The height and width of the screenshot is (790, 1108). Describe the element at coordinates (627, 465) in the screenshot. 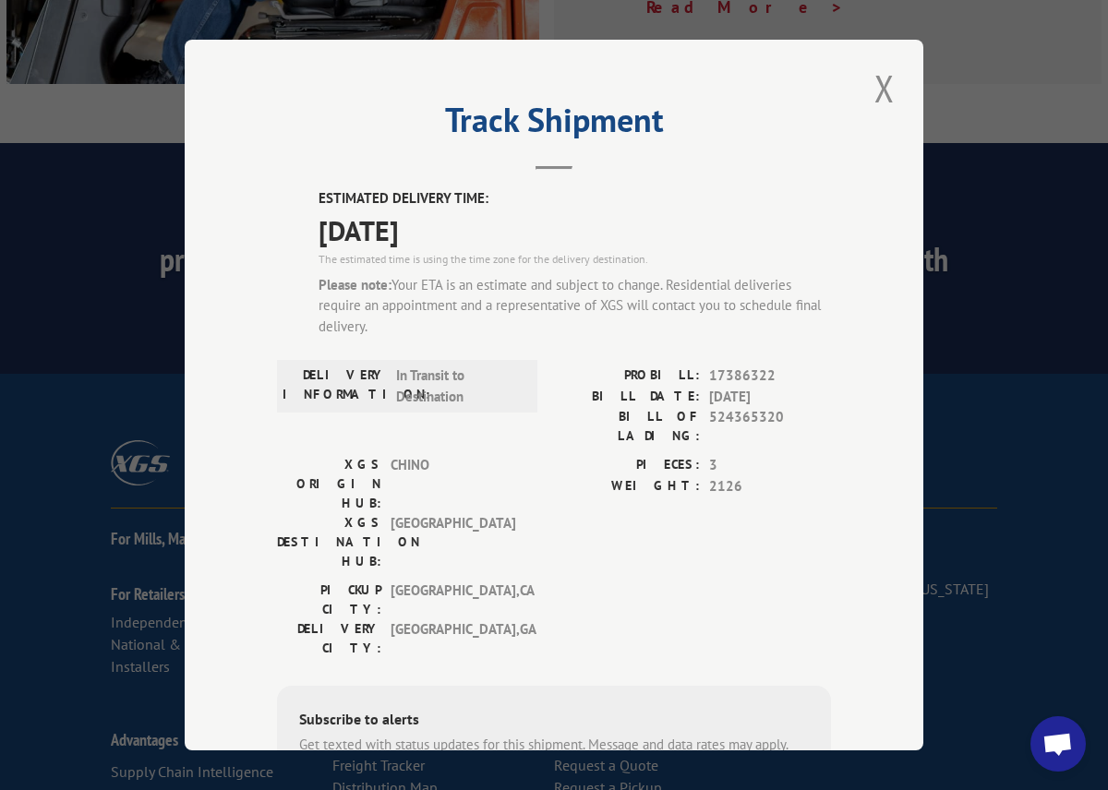

I see `label: PIECES:` at that location.